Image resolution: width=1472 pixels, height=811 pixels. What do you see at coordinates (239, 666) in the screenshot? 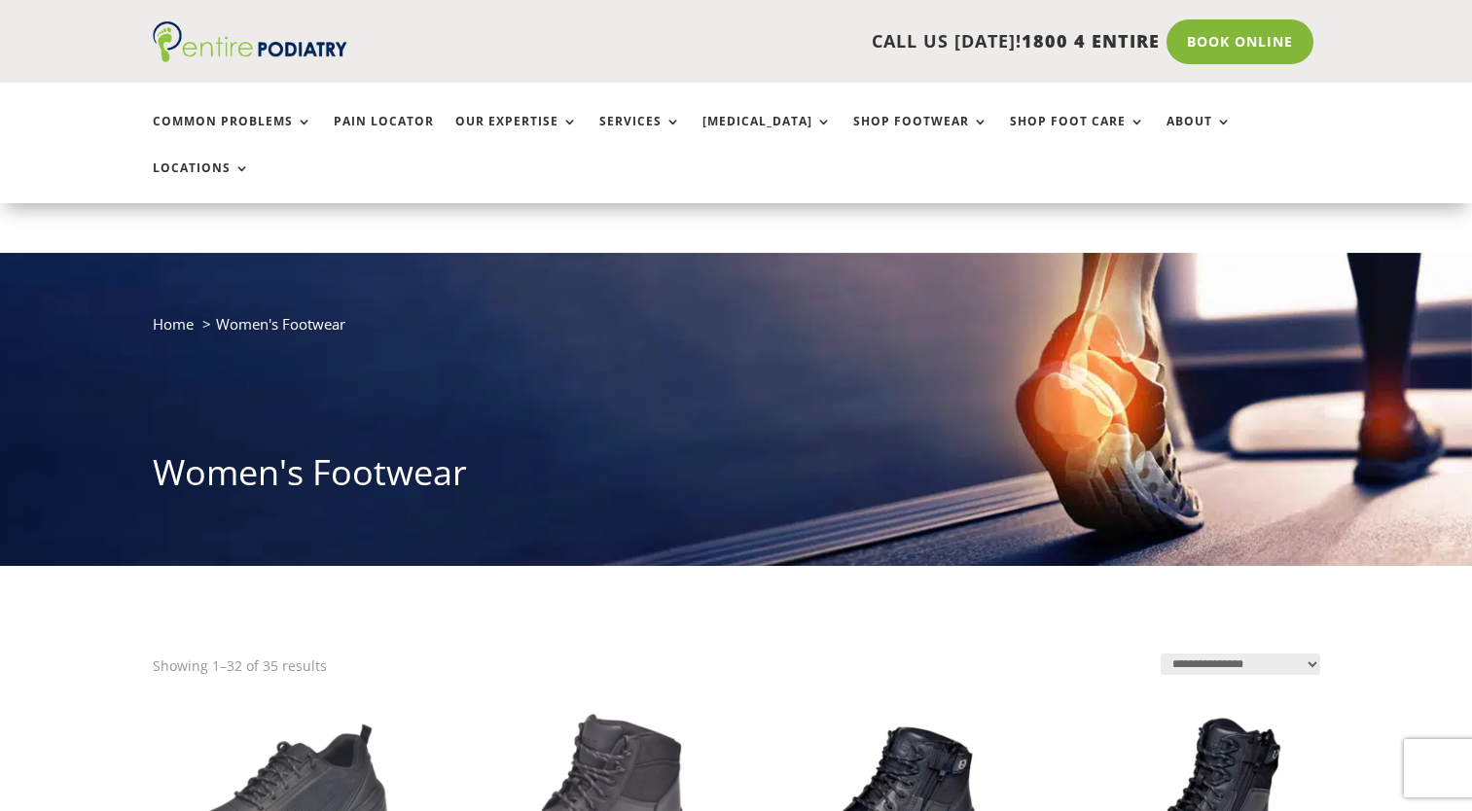
I see `p: Showing 1–32 of 35 results` at bounding box center [239, 666].